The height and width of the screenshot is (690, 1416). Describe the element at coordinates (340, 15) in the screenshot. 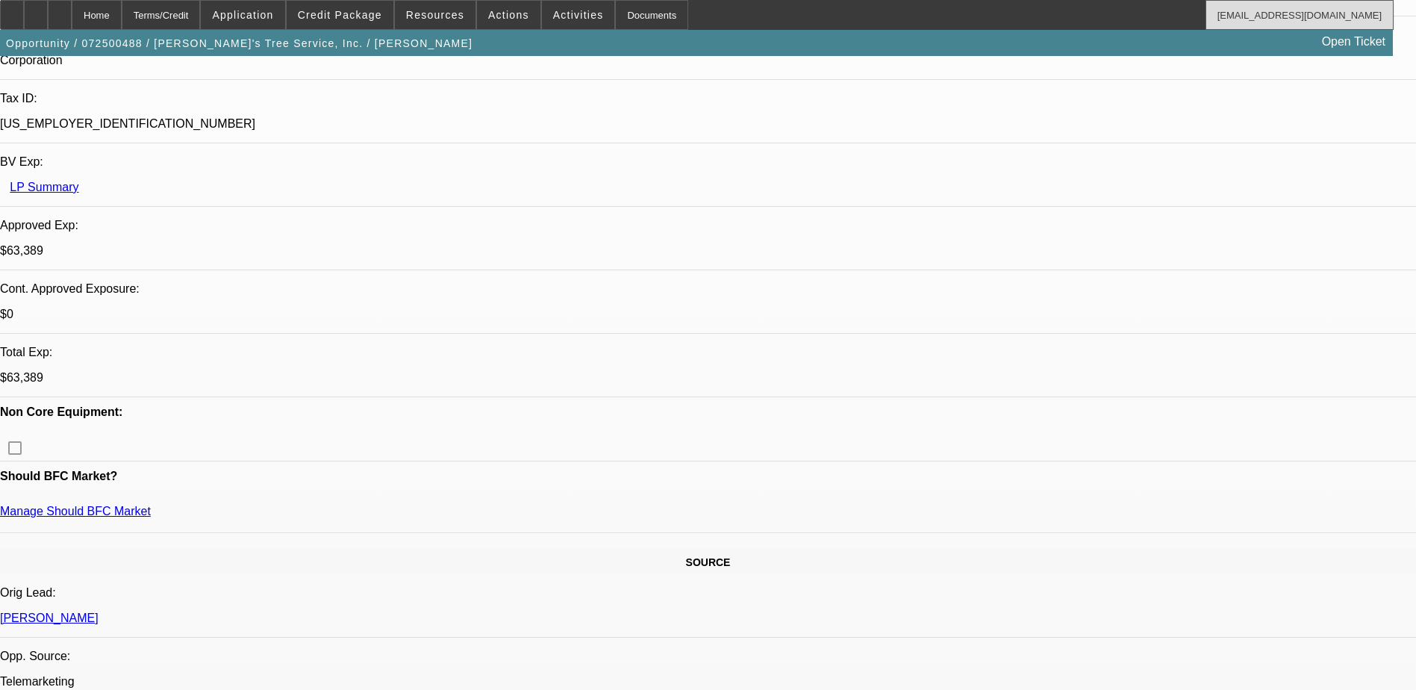

I see `button: Credit Package` at that location.